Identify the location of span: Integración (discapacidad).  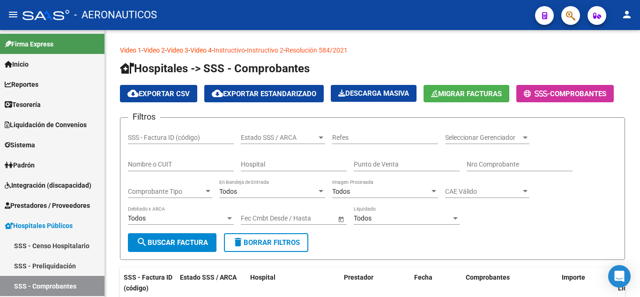
(48, 185).